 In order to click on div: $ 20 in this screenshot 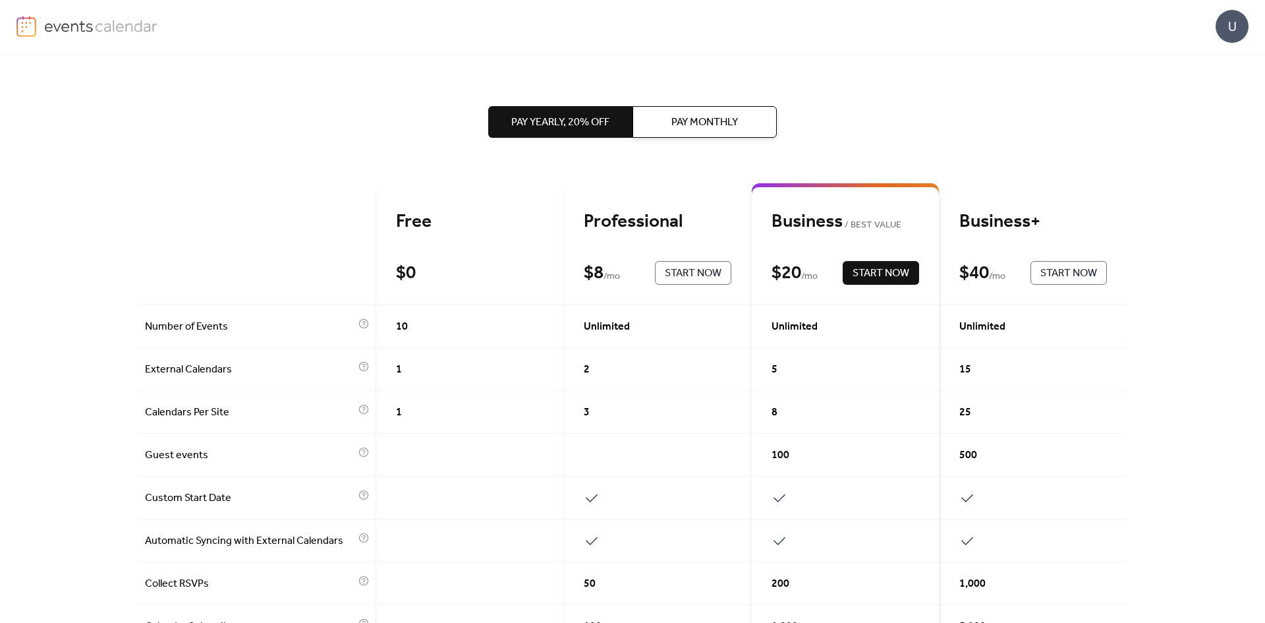, I will do `click(786, 273)`.